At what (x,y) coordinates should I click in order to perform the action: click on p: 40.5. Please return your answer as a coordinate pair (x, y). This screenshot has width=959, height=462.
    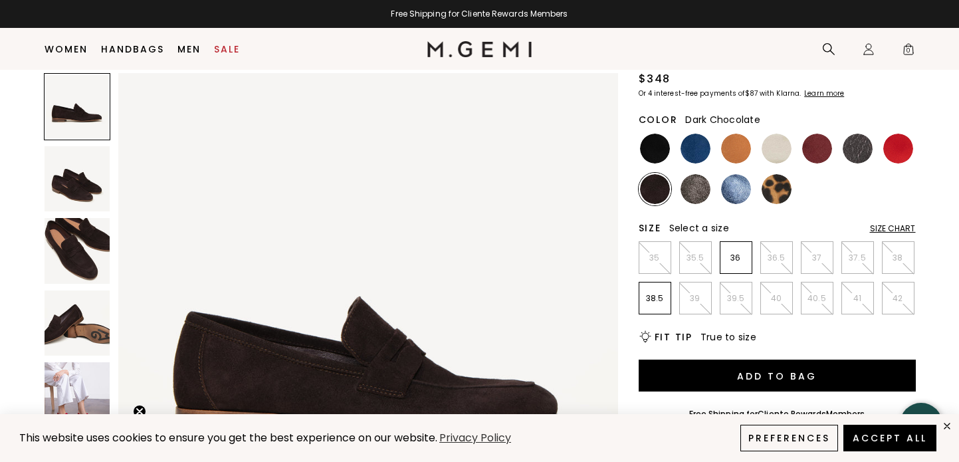
    Looking at the image, I should click on (817, 298).